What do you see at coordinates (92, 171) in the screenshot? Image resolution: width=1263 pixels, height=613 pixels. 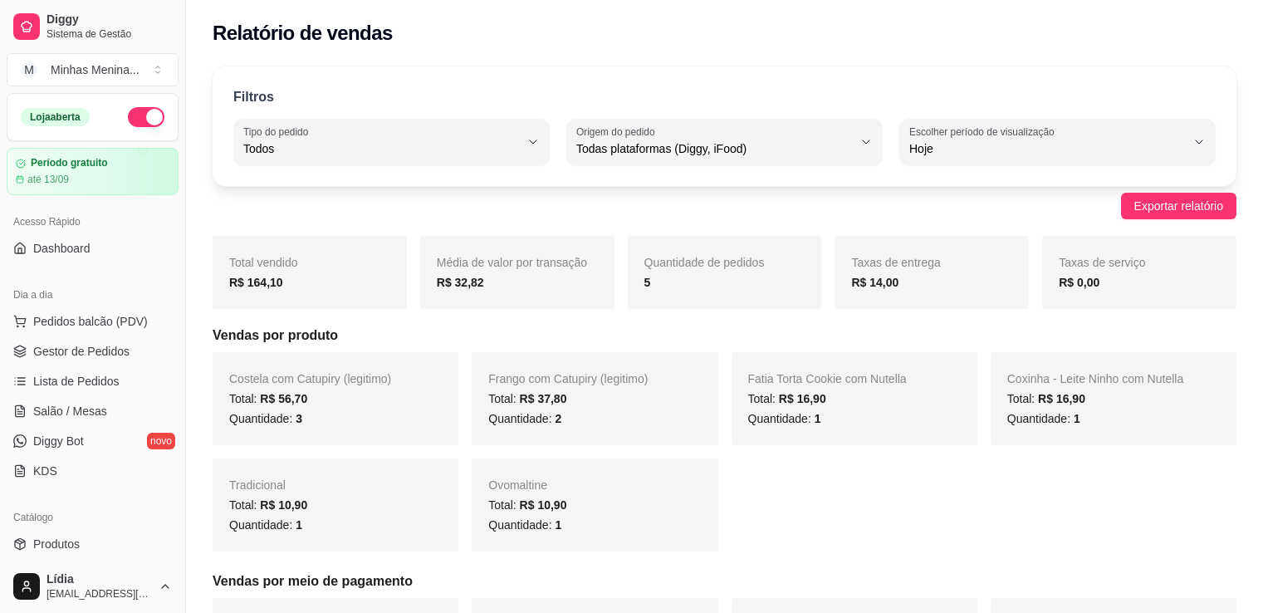 I see `a: Período gratuitoaté 13/09` at bounding box center [92, 171].